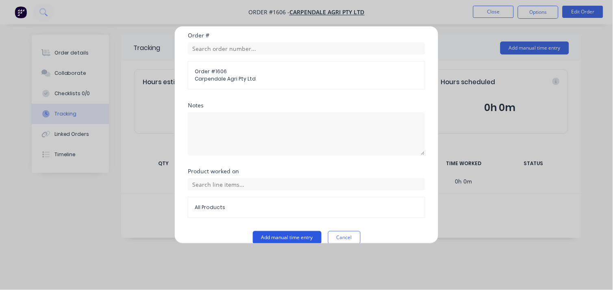 Image resolution: width=613 pixels, height=290 pixels. Describe the element at coordinates (307, 207) in the screenshot. I see `span: All Products` at that location.